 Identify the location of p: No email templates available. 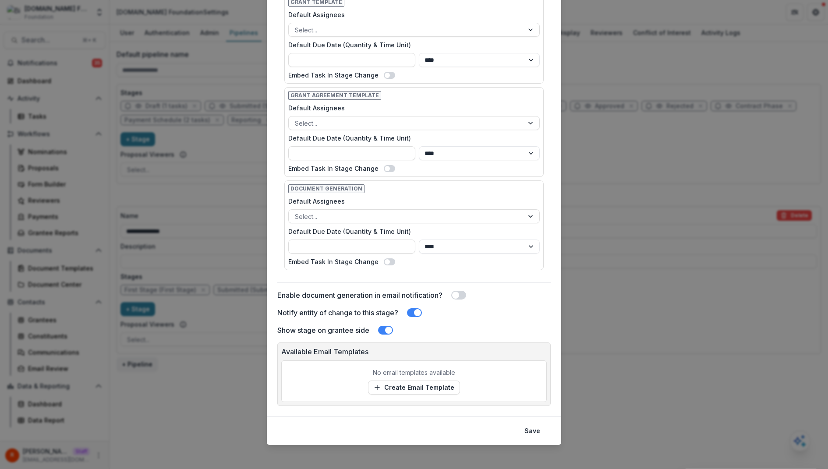
(414, 372).